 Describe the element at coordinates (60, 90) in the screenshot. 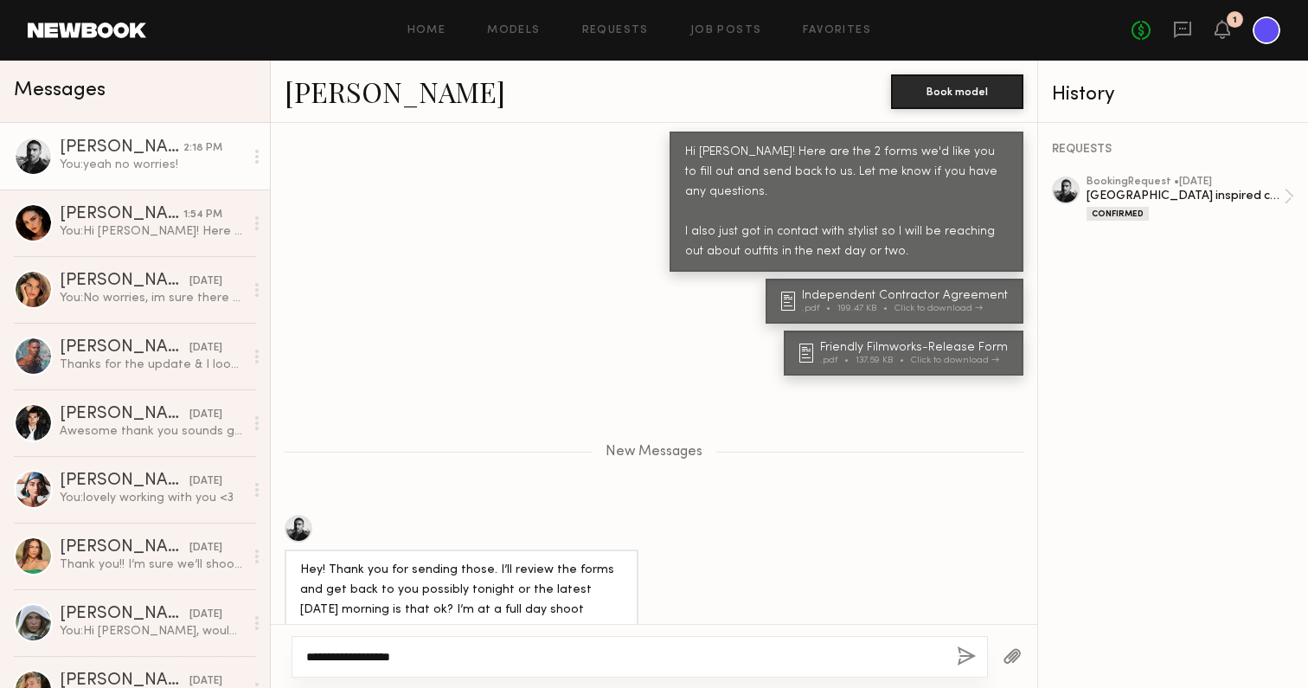

I see `span: Messages` at that location.